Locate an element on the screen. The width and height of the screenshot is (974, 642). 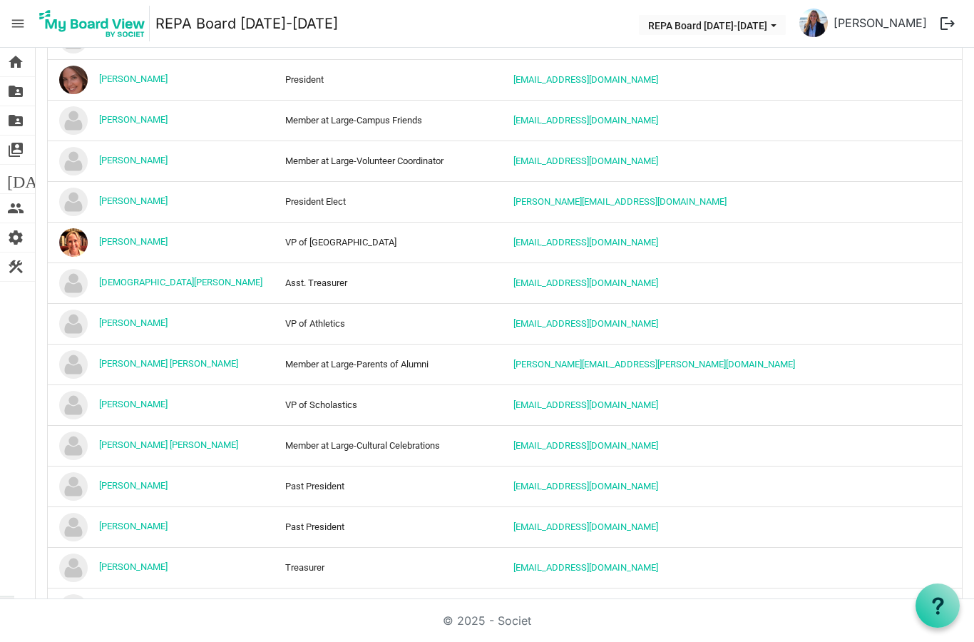
button: REPA Board 2025-2026 dropdownbutton is located at coordinates (712, 25).